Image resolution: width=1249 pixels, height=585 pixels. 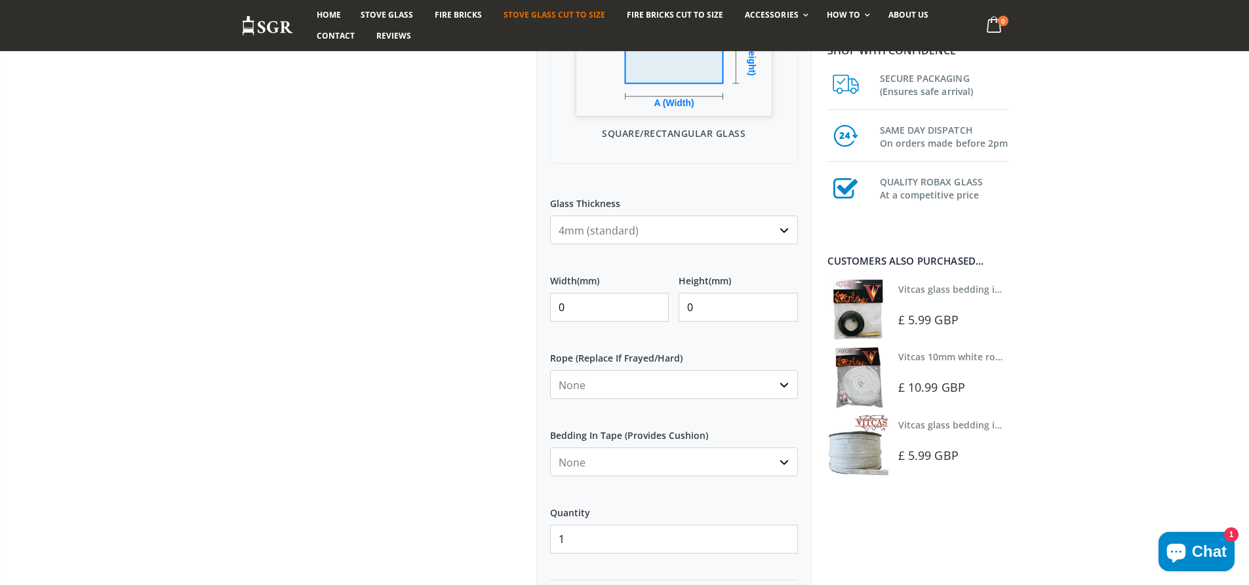 What do you see at coordinates (944, 84) in the screenshot?
I see `h3: SECURE PACKAGING (Ensures safe arrival)` at bounding box center [944, 84].